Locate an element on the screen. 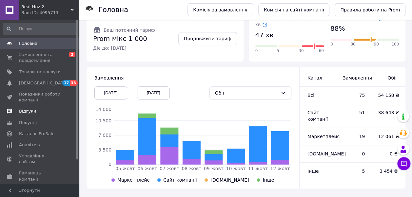 Image resolution: width=412 pixels, height=197 pixels. tspan: 3 500 is located at coordinates (105, 150).